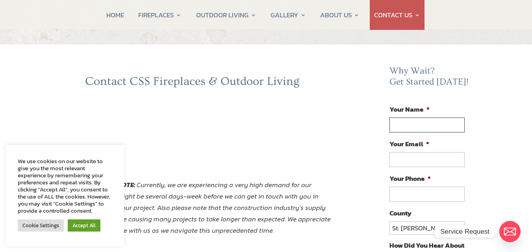  I want to click on em: Currently, we are experiencing a very high demand for our services. It might be several days-week..., so click(208, 208).